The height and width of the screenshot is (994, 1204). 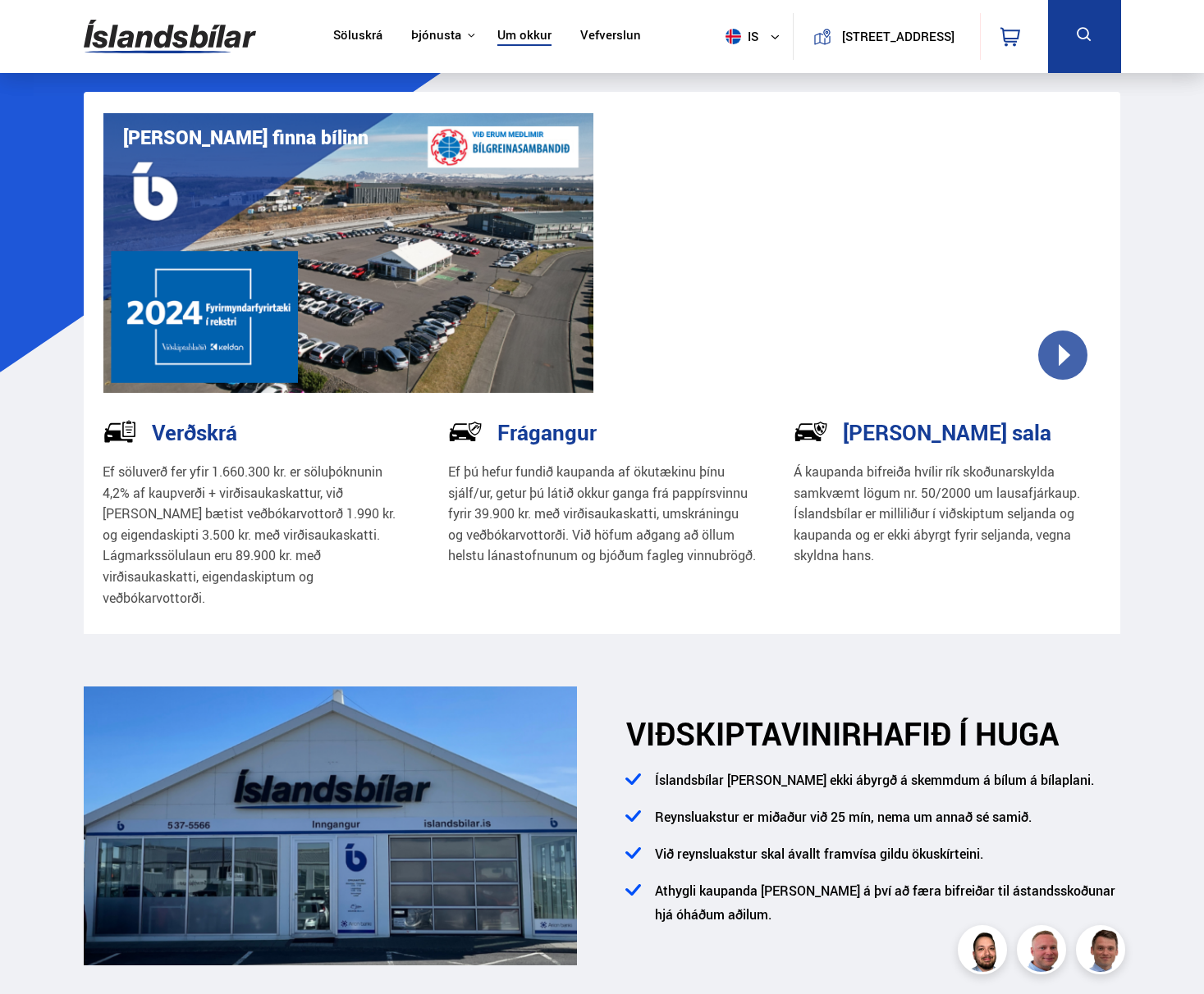 I want to click on h3: Frágangur, so click(x=547, y=432).